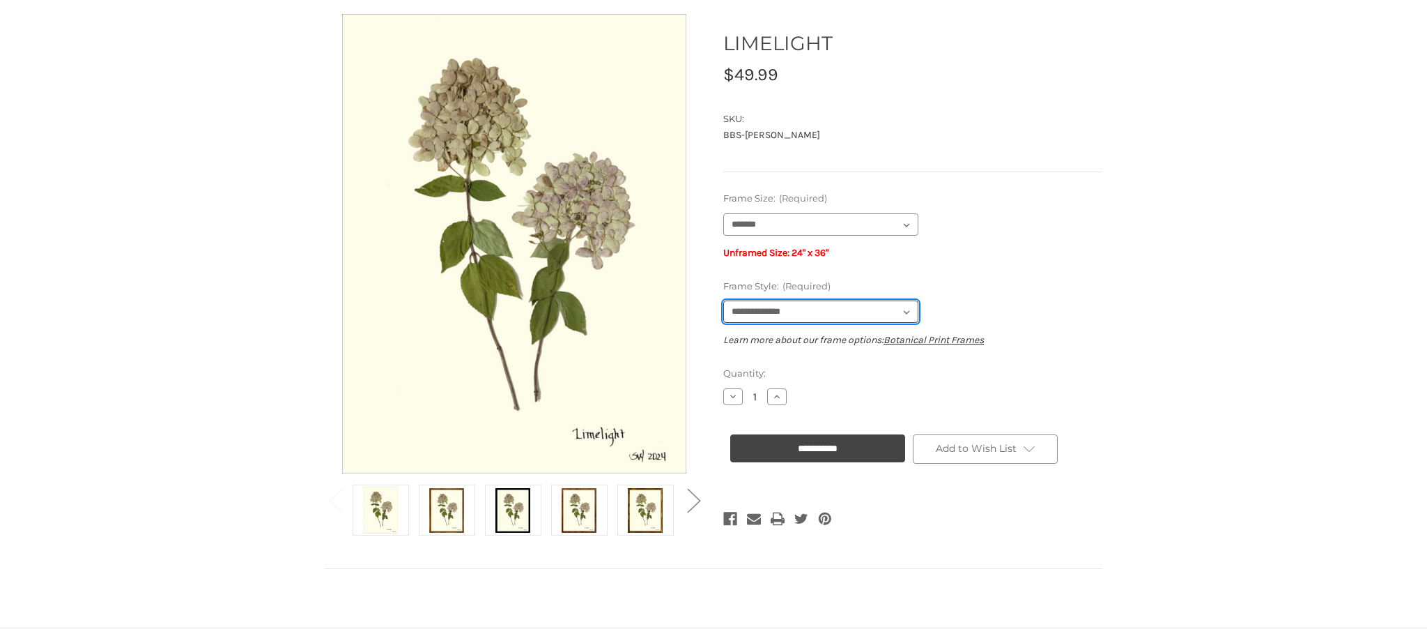  I want to click on label: Frame Style:, so click(913, 286).